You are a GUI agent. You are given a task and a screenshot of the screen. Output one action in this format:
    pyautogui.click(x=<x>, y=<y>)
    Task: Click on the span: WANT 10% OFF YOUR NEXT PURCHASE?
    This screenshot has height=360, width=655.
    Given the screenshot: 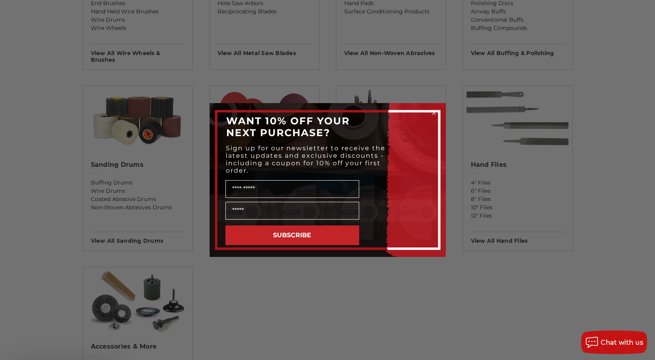 What is the action you would take?
    pyautogui.click(x=288, y=127)
    